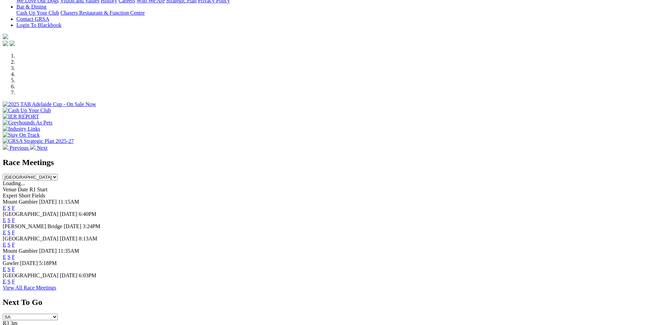  Describe the element at coordinates (10, 195) in the screenshot. I see `span: Expert` at that location.